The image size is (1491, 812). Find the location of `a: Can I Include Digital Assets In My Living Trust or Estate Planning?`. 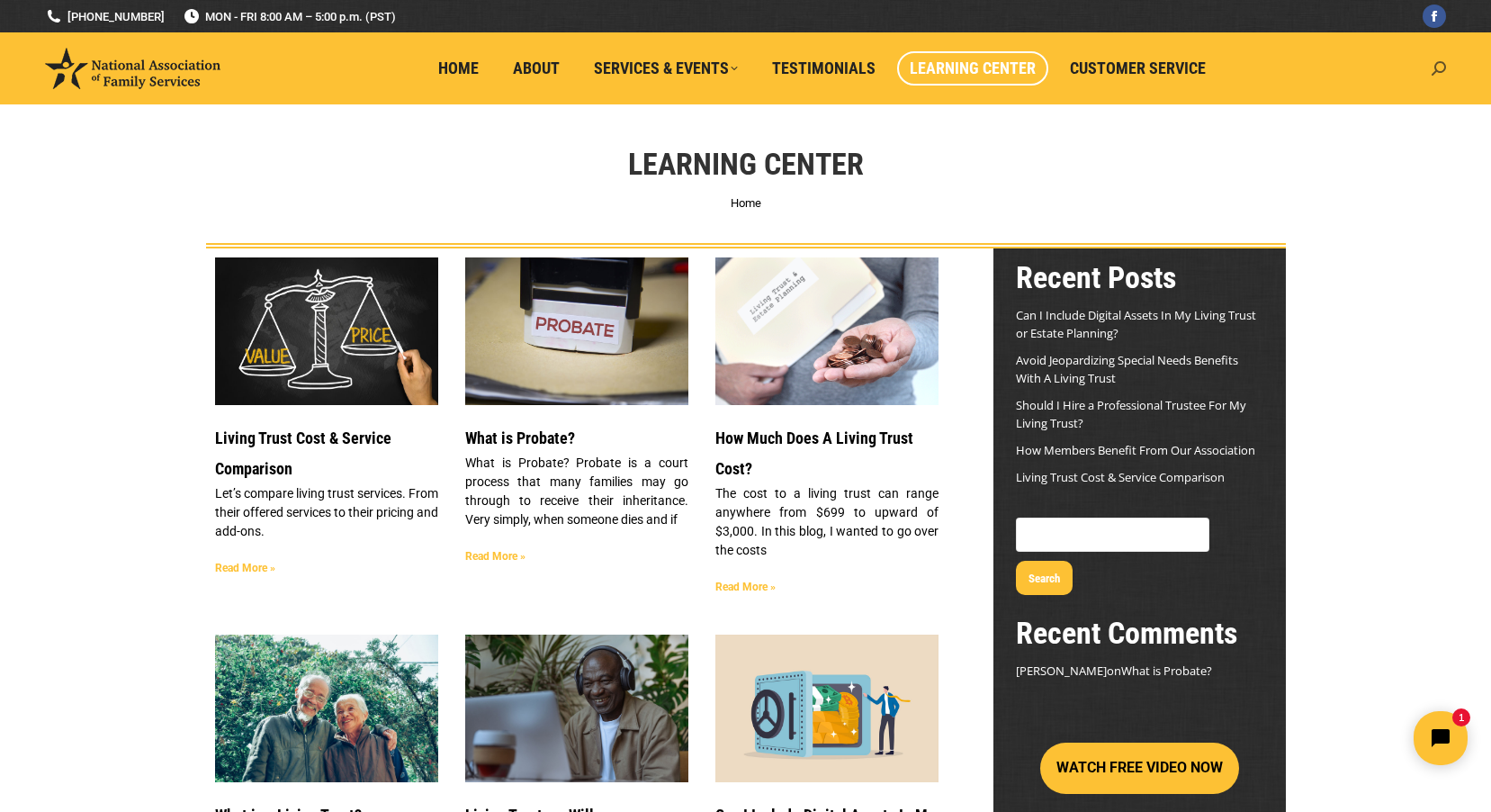

a: Can I Include Digital Assets In My Living Trust or Estate Planning? is located at coordinates (1136, 324).